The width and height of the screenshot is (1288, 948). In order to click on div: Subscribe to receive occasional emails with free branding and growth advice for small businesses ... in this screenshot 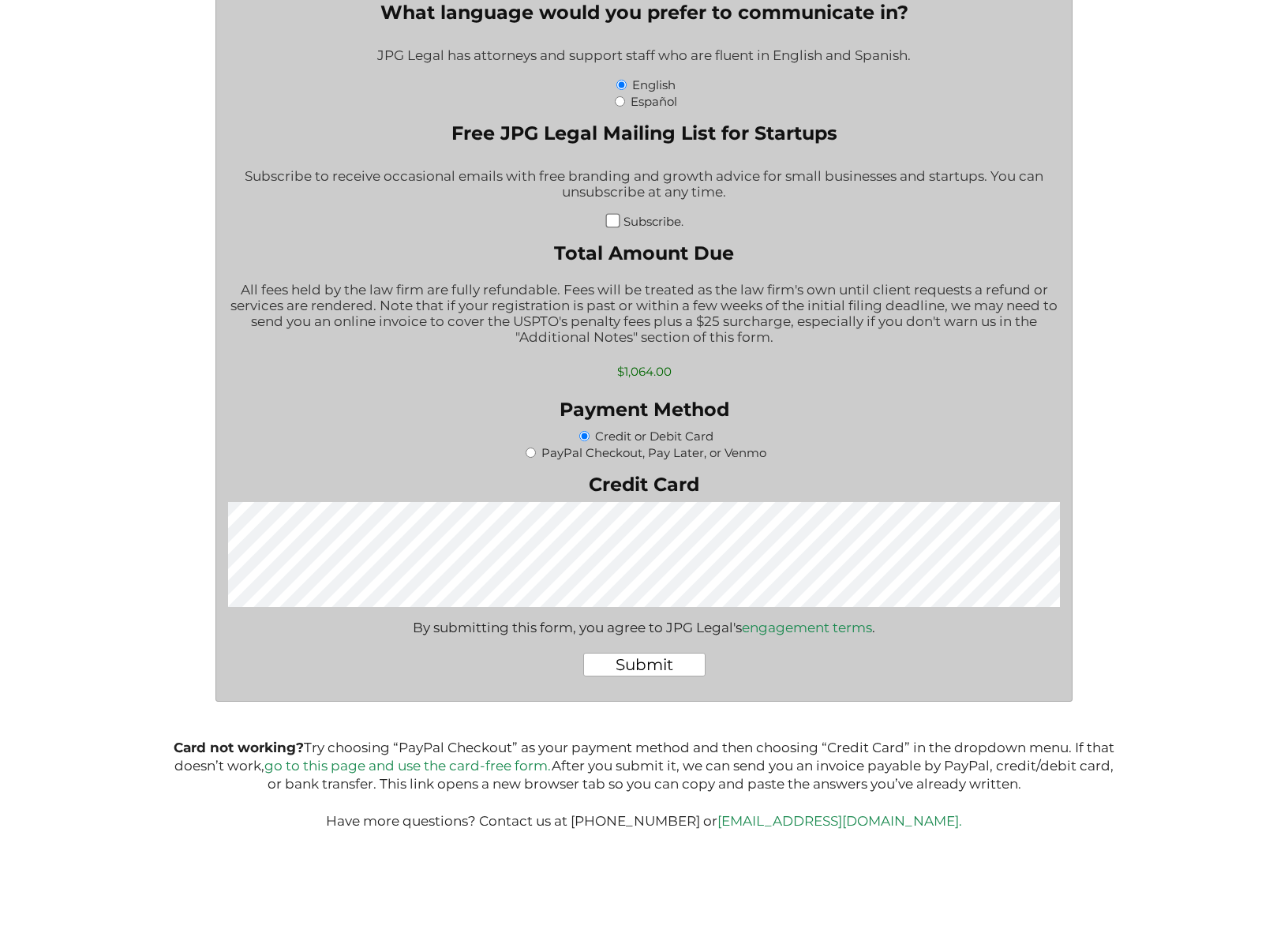, I will do `click(644, 185)`.